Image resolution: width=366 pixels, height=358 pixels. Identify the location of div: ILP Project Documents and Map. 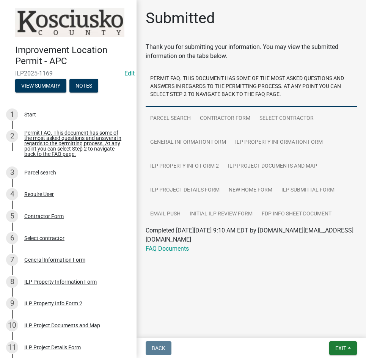
(62, 326).